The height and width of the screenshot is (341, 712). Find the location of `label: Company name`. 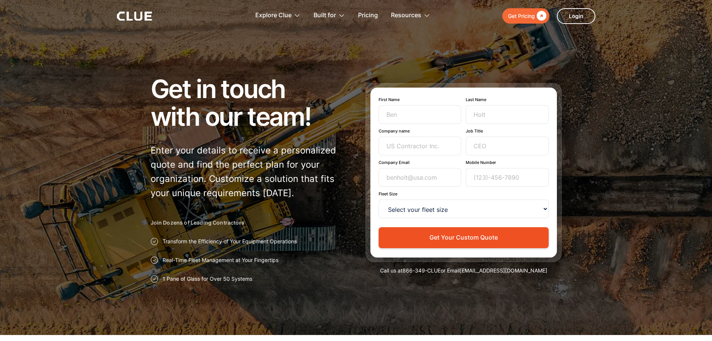

label: Company name is located at coordinates (420, 131).